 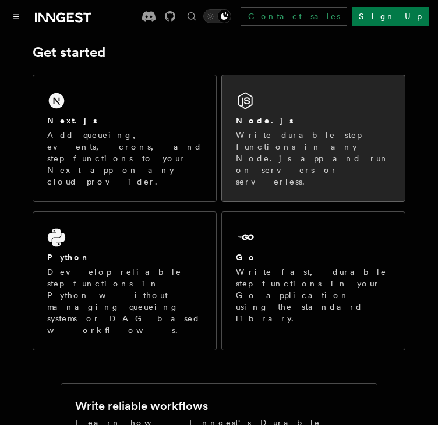 I want to click on a: Get started, so click(x=69, y=52).